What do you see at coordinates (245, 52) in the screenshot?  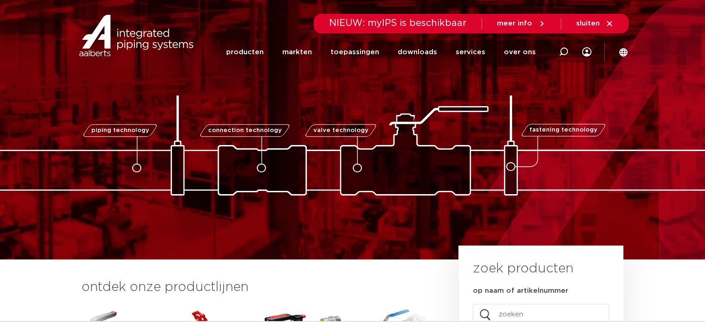 I see `a: producten` at bounding box center [245, 52].